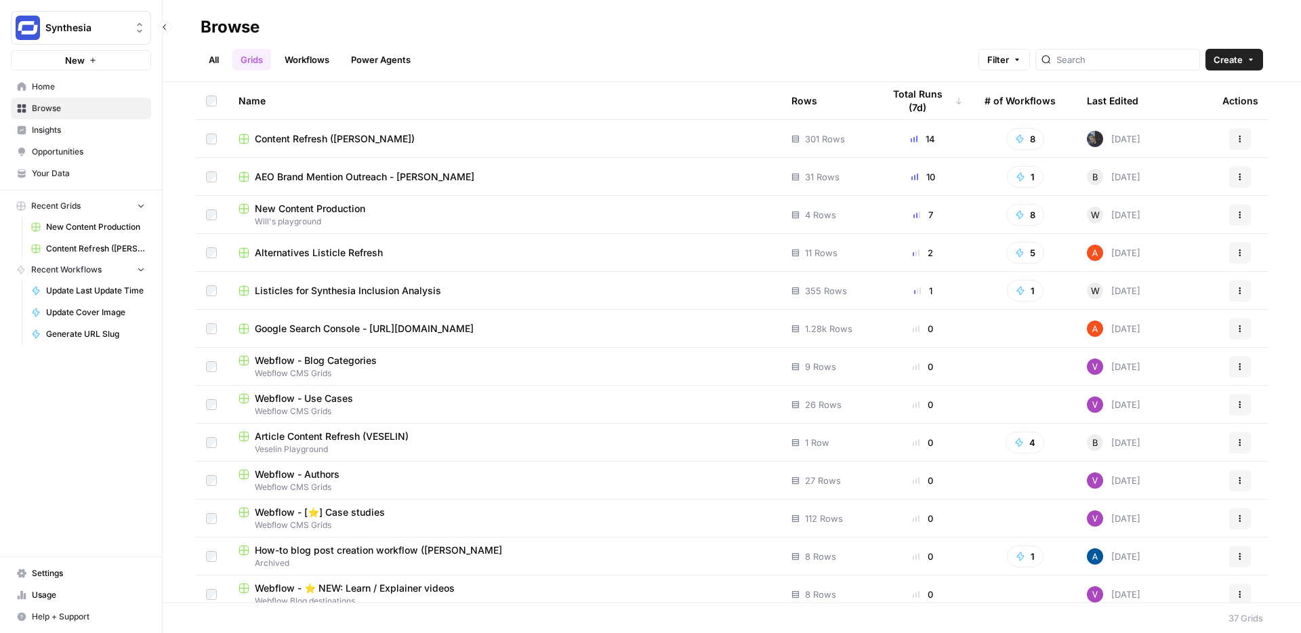 This screenshot has width=1301, height=633. What do you see at coordinates (821, 253) in the screenshot?
I see `span: 11 Rows` at bounding box center [821, 253].